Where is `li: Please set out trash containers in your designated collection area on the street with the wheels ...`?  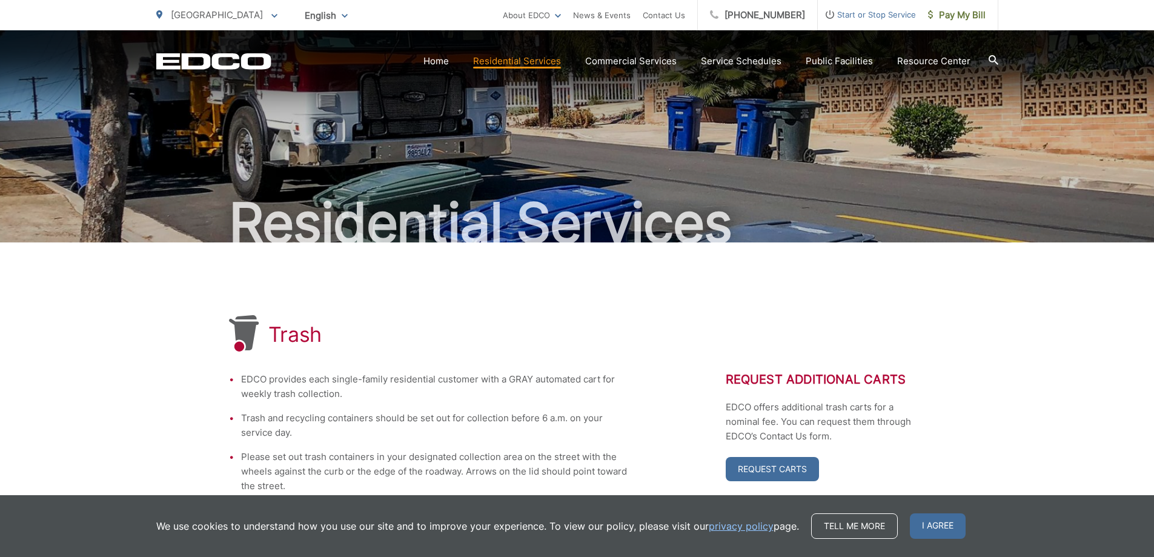 li: Please set out trash containers in your designated collection area on the street with the wheels ... is located at coordinates (435, 471).